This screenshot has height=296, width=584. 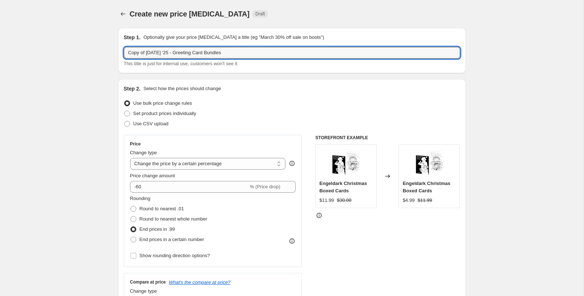 I want to click on span: Set product prices individually, so click(x=165, y=113).